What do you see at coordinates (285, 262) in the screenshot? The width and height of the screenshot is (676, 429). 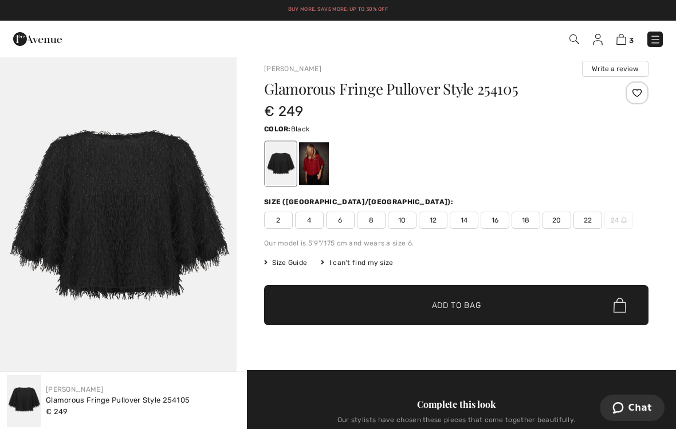 I see `span: Size Guide` at bounding box center [285, 262].